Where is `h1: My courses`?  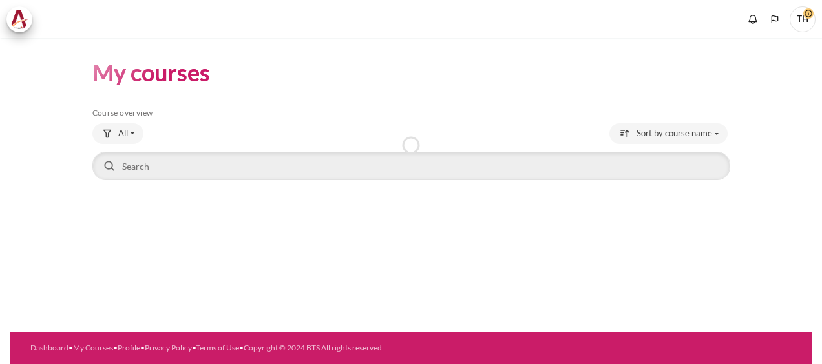
h1: My courses is located at coordinates (151, 72).